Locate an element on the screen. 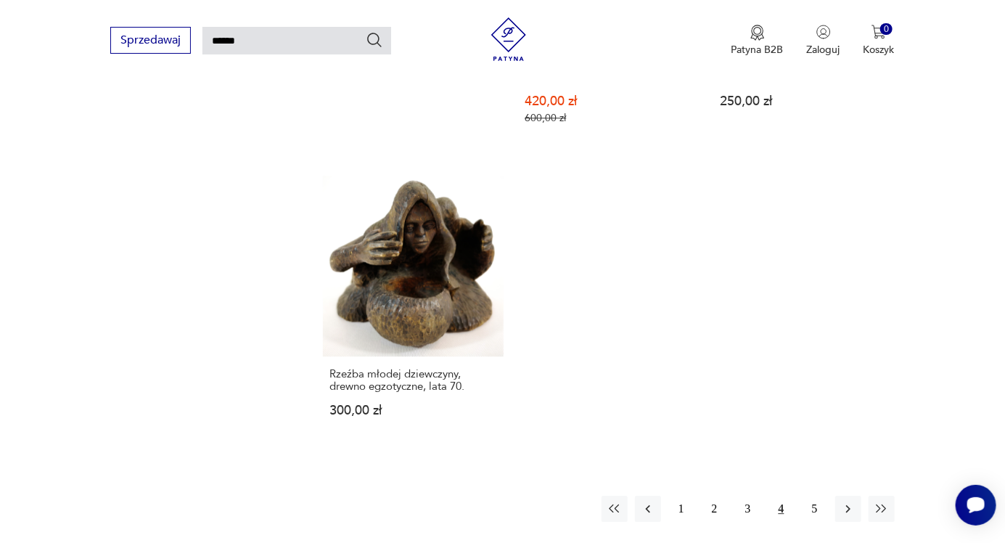 This screenshot has width=1005, height=543. button: 1 is located at coordinates (681, 509).